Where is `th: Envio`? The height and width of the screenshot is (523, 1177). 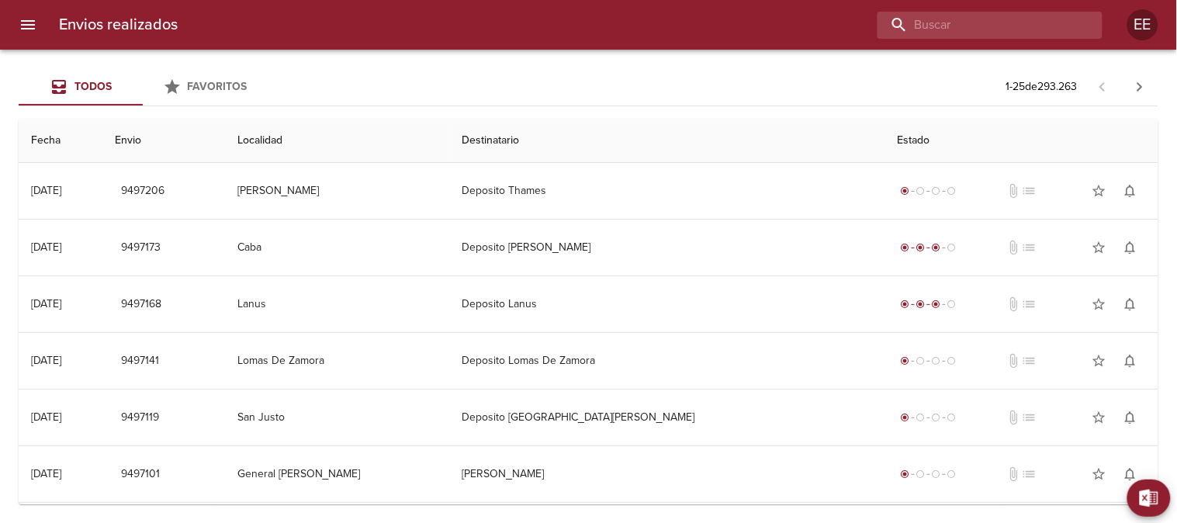
th: Envio is located at coordinates (164, 140).